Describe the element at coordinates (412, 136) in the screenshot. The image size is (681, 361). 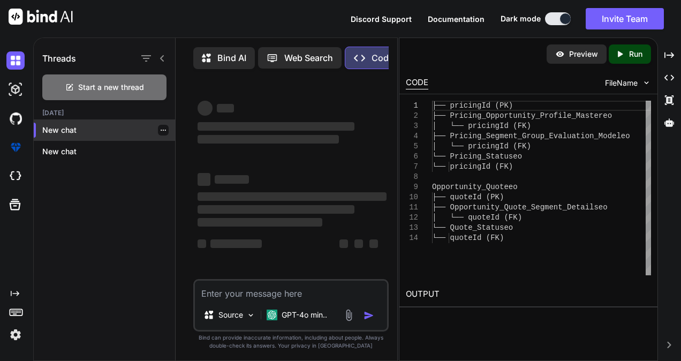
I see `div: 4` at that location.